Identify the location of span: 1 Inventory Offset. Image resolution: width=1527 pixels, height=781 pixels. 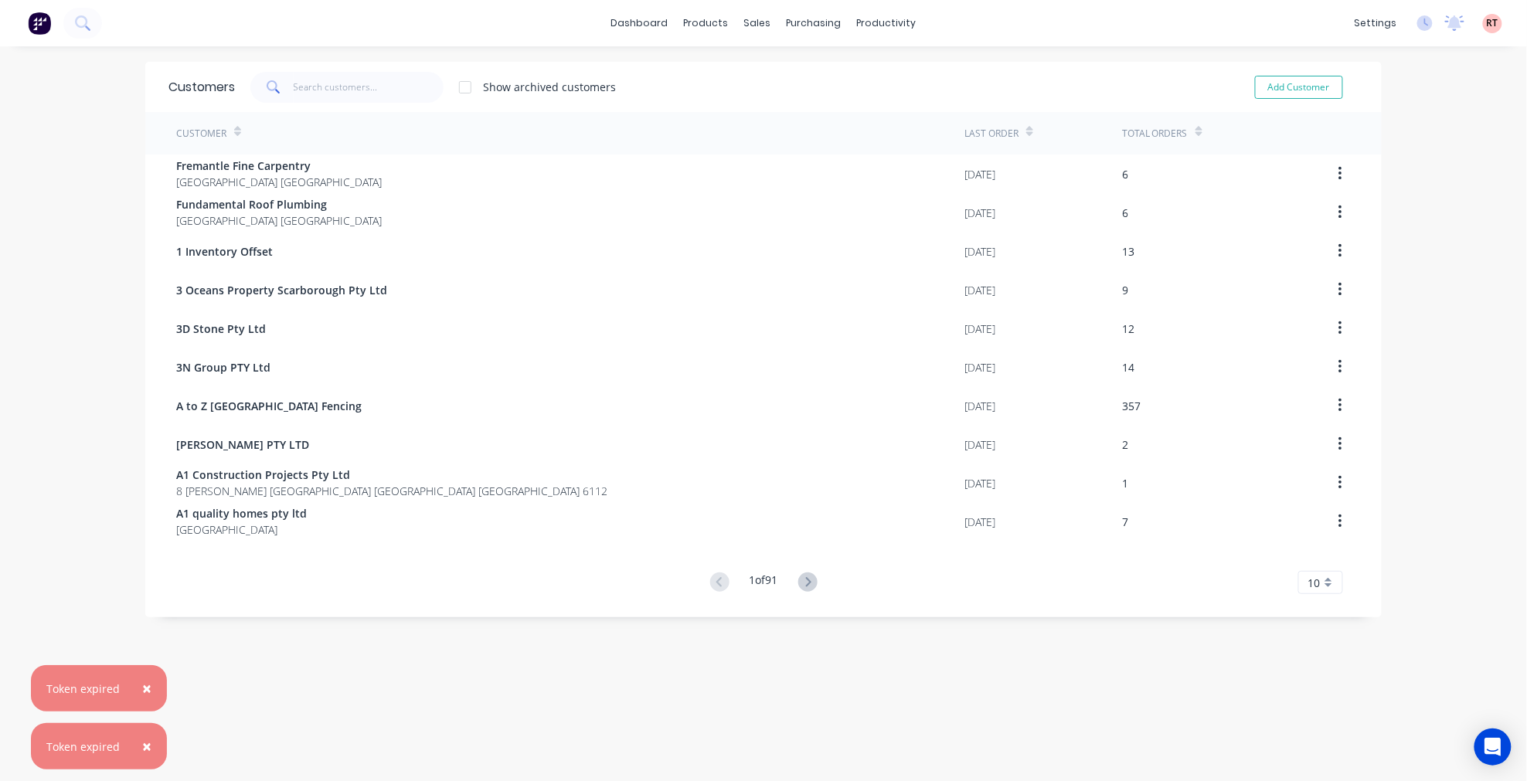
(224, 251).